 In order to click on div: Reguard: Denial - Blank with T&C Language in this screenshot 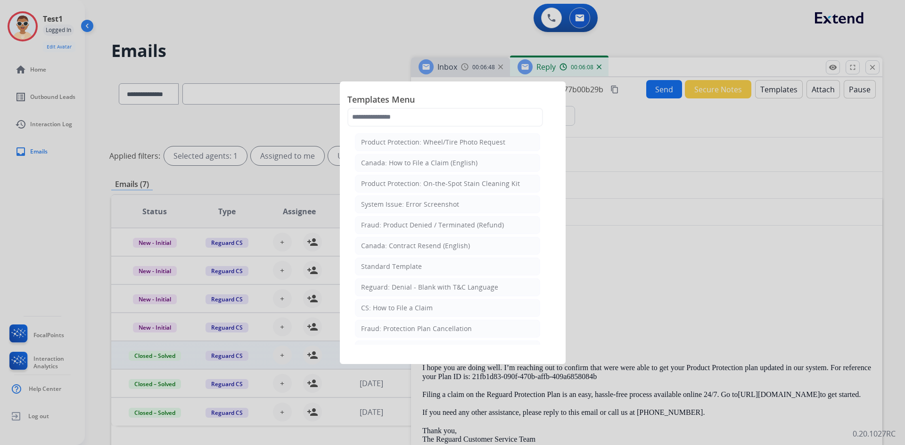, I will do `click(429, 287)`.